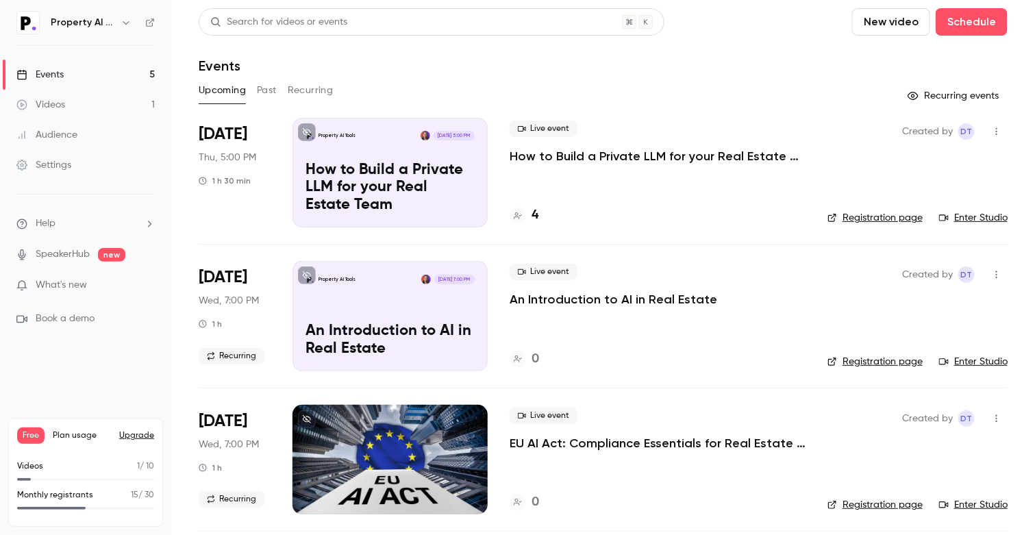 This screenshot has width=1035, height=535. What do you see at coordinates (234, 316) in the screenshot?
I see `div: Sep 24 Wed, 7:00 PM (Europe/London)` at bounding box center [234, 316].